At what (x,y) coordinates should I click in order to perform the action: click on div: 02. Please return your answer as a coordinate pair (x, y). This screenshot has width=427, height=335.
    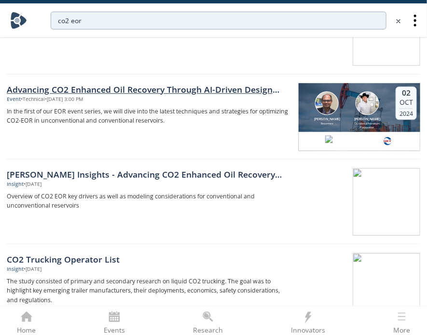
    Looking at the image, I should click on (406, 93).